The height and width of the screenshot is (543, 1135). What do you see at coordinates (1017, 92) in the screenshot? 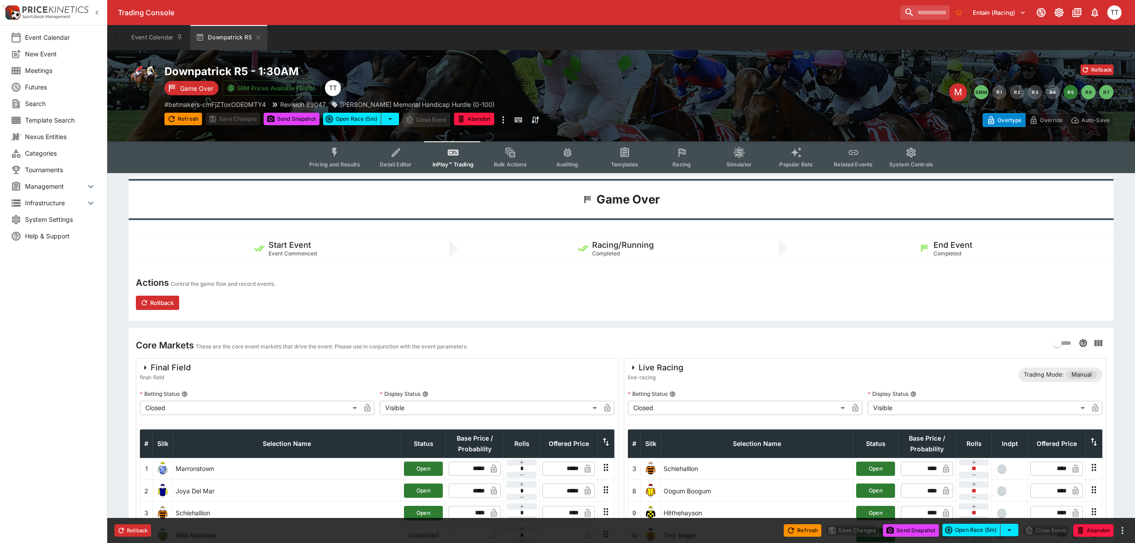
I see `button: R2` at bounding box center [1017, 92].